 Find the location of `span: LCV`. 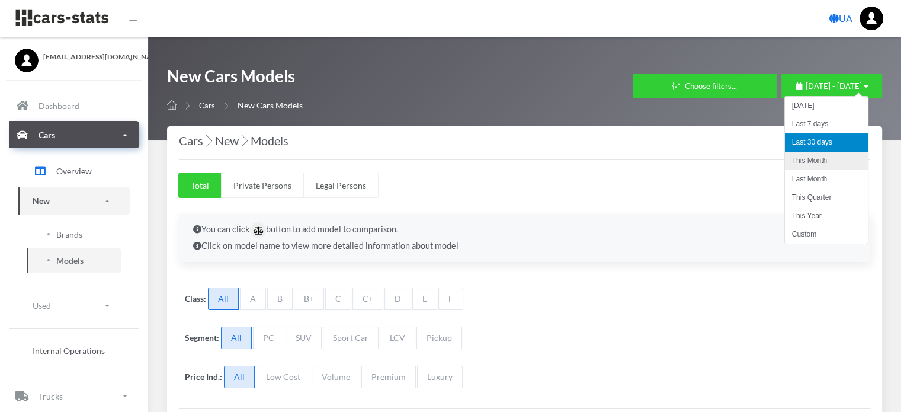

span: LCV is located at coordinates (397, 338).